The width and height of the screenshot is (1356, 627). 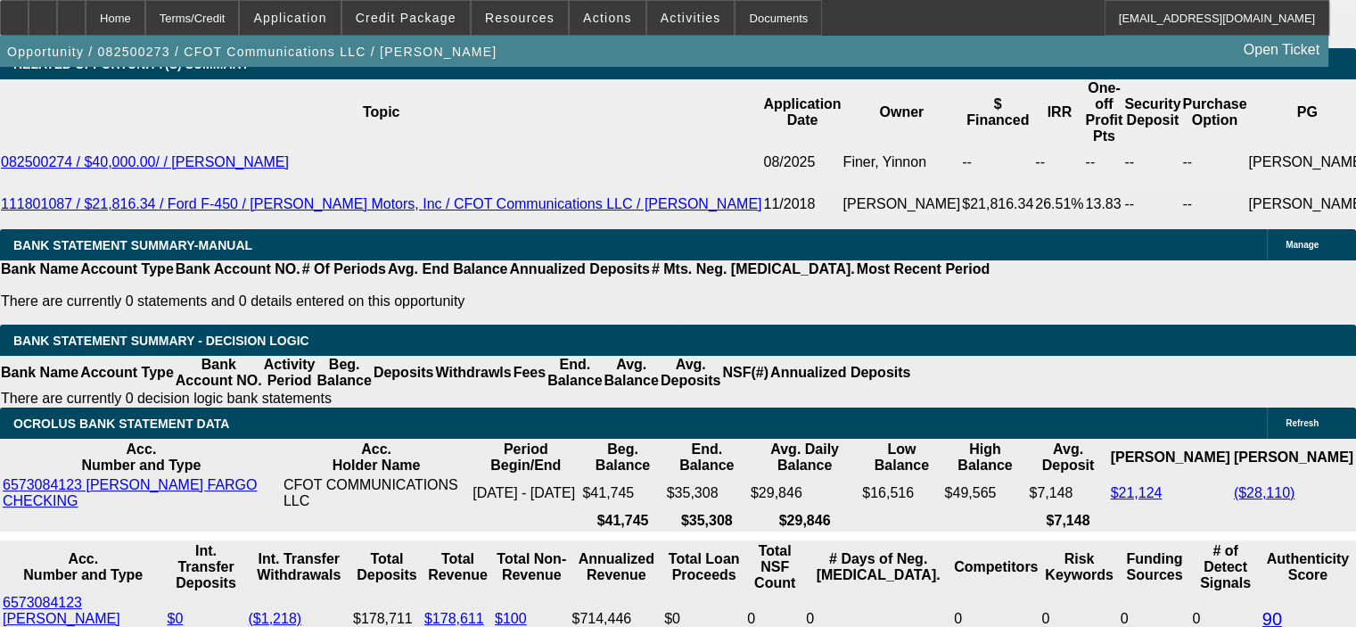 I want to click on td: 13.83, so click(x=1103, y=204).